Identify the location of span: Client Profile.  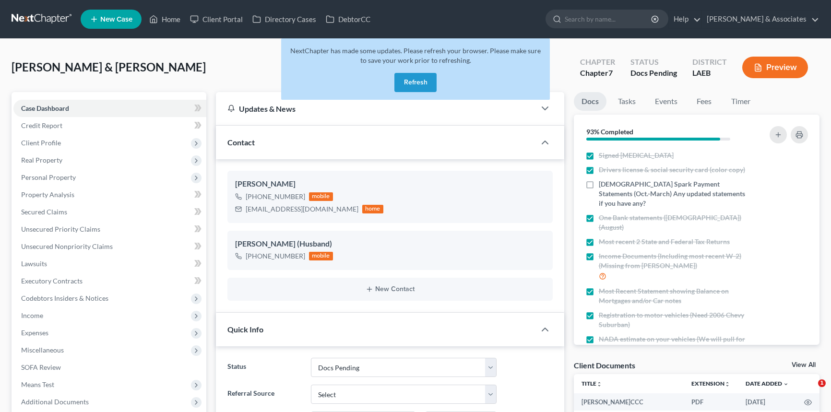
(41, 142).